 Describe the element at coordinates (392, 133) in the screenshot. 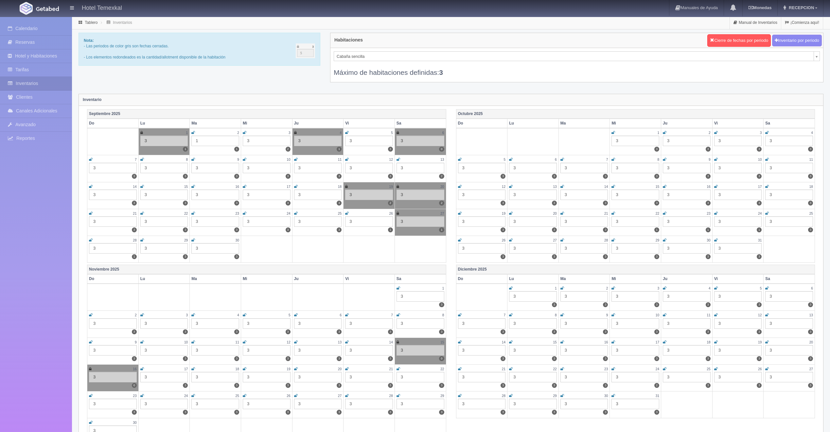

I see `small: 5` at that location.